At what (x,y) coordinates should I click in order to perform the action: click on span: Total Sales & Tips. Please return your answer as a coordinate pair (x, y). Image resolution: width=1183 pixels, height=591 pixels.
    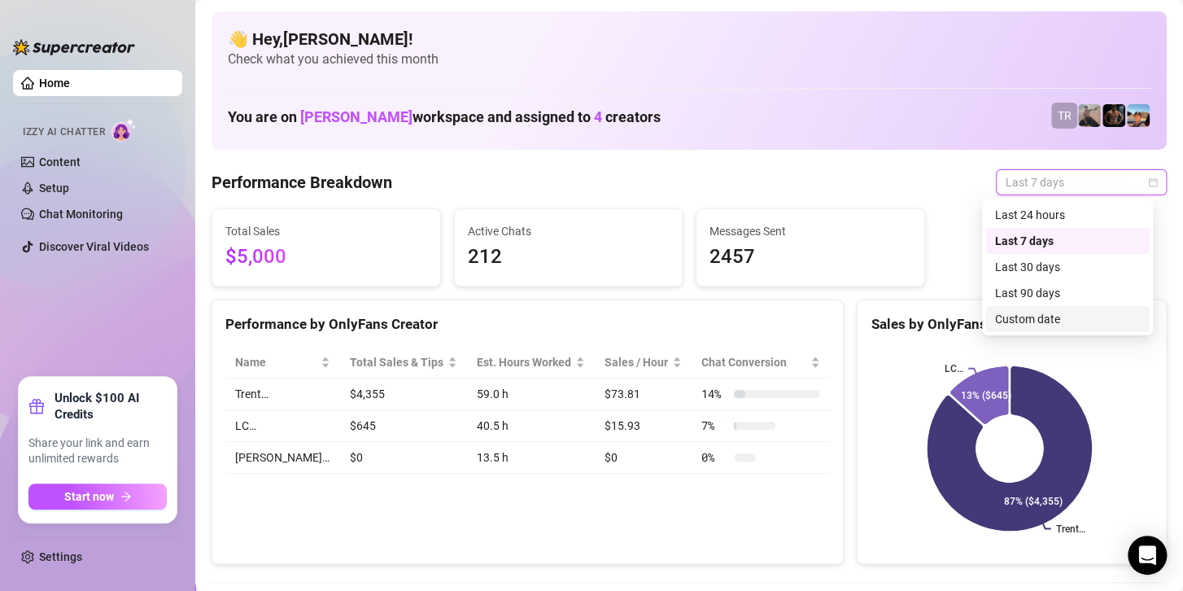
    Looking at the image, I should click on (397, 362).